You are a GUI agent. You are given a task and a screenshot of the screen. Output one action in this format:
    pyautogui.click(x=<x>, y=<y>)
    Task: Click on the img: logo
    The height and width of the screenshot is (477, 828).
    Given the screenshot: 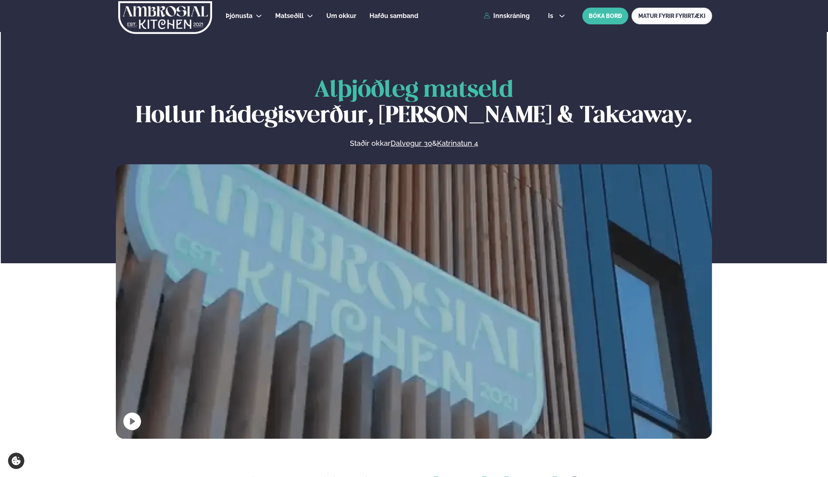 What is the action you would take?
    pyautogui.click(x=165, y=18)
    